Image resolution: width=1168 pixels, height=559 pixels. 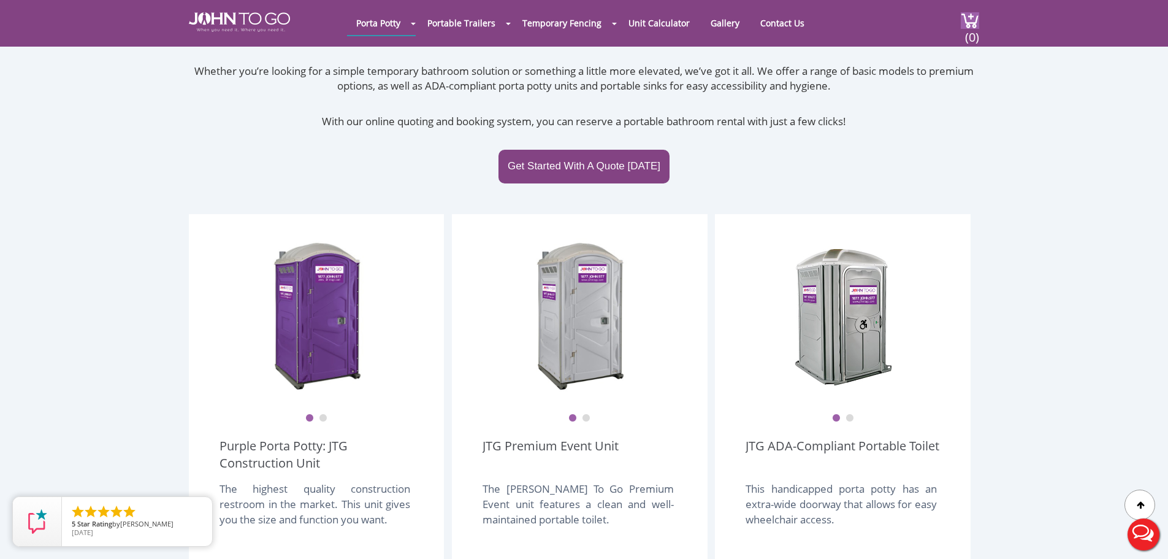 What do you see at coordinates (841, 510) in the screenshot?
I see `div: This handicapped porta potty has an extra-wide doorway that allows for easy wheelchair access.` at bounding box center [841, 510].